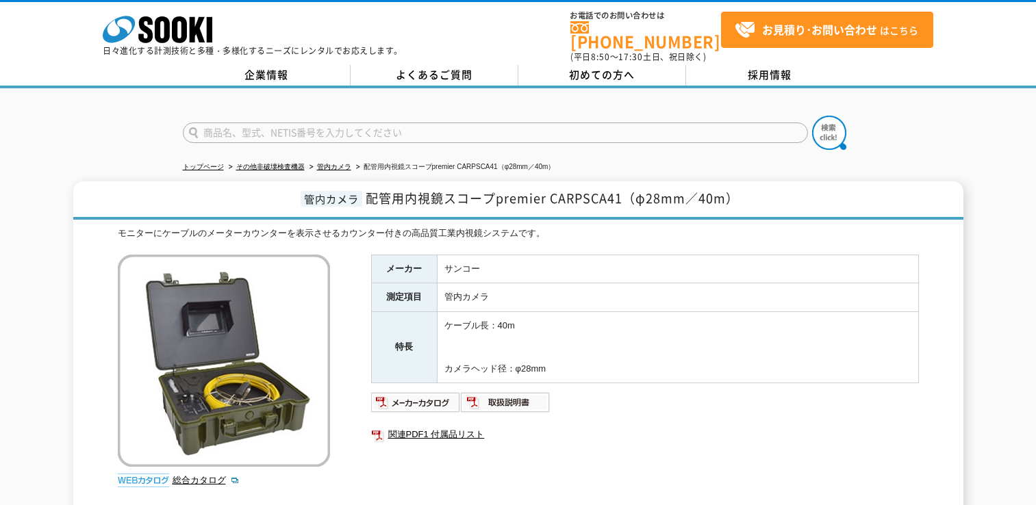 The width and height of the screenshot is (1036, 505). I want to click on a: トップページ, so click(203, 166).